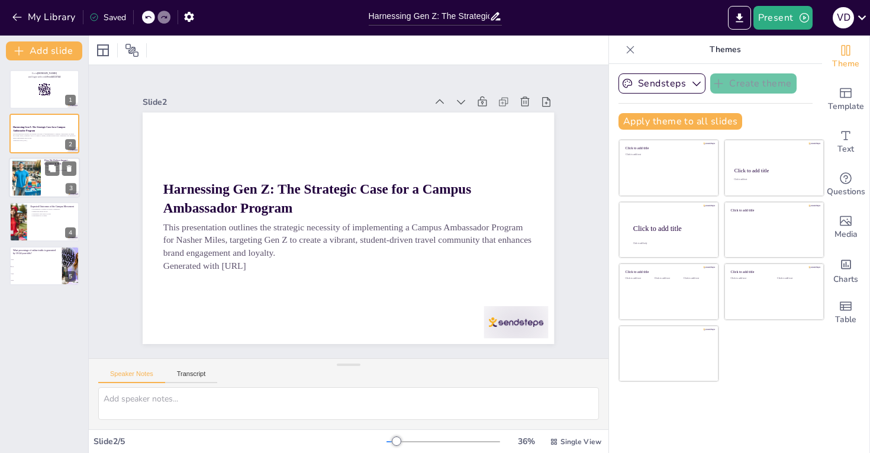 The image size is (870, 453). What do you see at coordinates (132, 50) in the screenshot?
I see `span: Position` at bounding box center [132, 50].